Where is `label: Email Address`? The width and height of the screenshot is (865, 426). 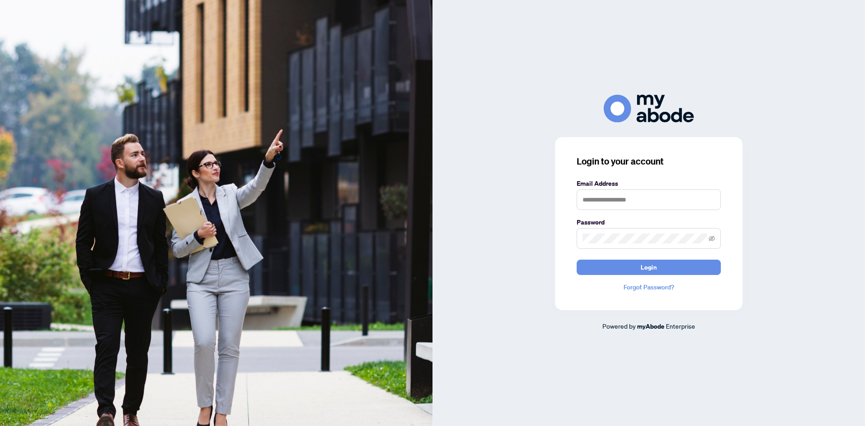 label: Email Address is located at coordinates (649, 183).